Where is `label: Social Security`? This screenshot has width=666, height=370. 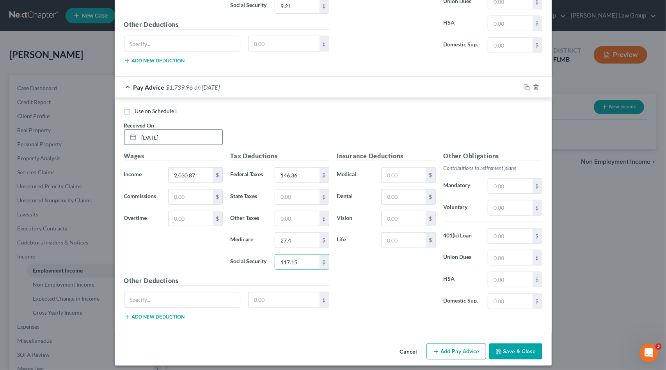 label: Social Security is located at coordinates (249, 262).